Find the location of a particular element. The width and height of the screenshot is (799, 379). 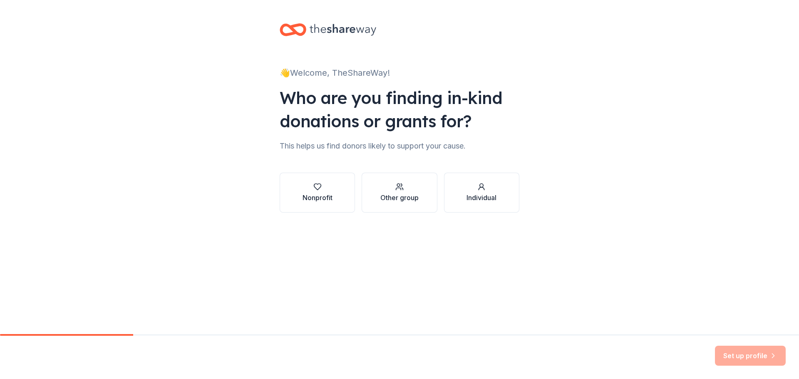

button: Individual is located at coordinates (481, 193).